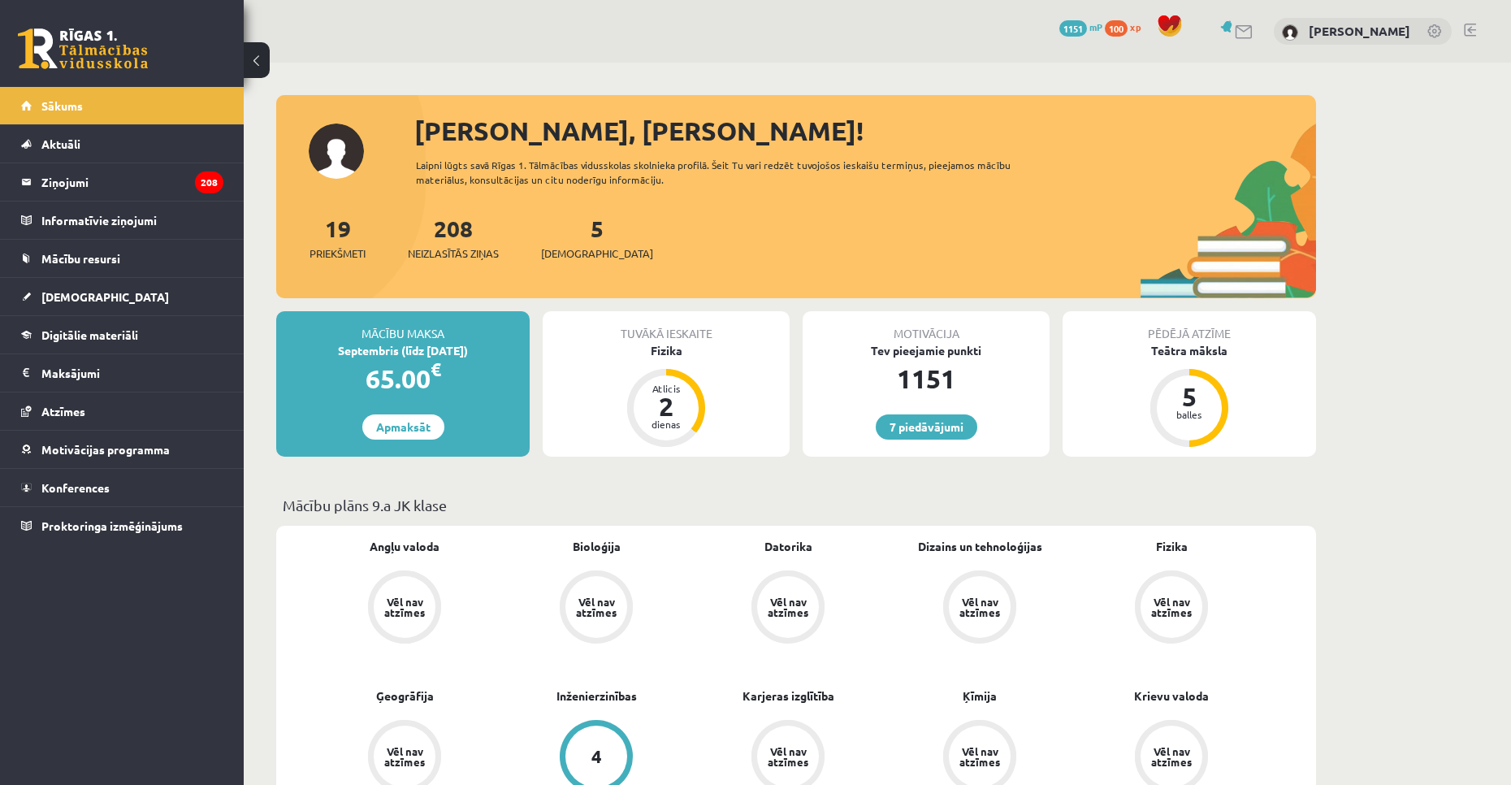 This screenshot has width=1511, height=785. I want to click on a: Ķīmija, so click(980, 696).